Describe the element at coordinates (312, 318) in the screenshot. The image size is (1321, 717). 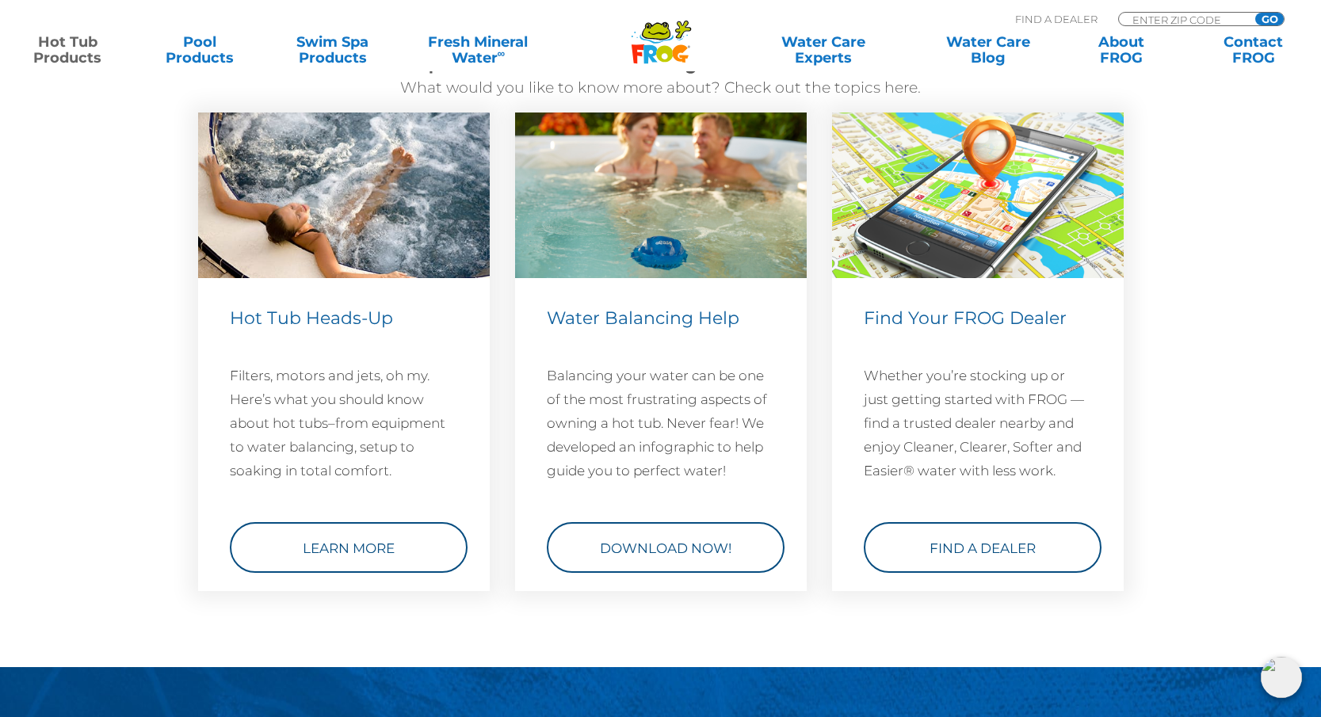
I see `span: Hot Tub Heads-Up` at that location.